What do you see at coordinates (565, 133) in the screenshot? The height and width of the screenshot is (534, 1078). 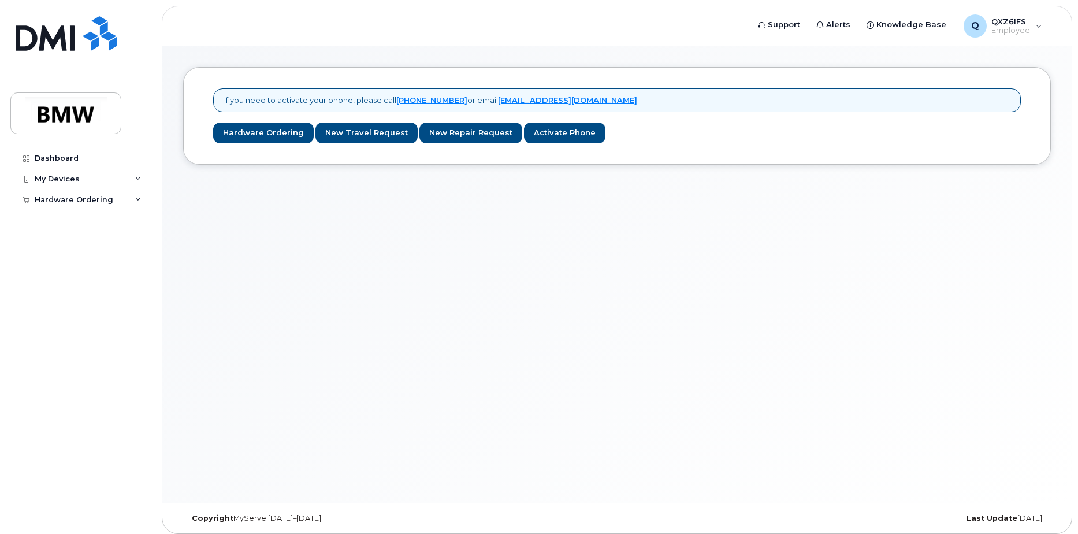 I see `a: Activate Phone` at bounding box center [565, 133].